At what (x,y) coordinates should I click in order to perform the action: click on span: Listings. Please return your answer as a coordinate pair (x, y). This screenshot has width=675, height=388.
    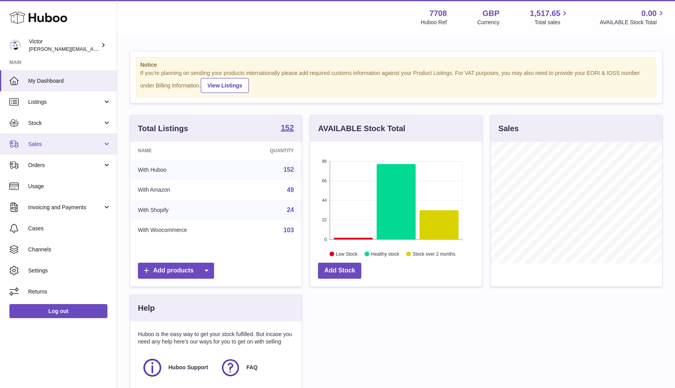
    Looking at the image, I should click on (65, 102).